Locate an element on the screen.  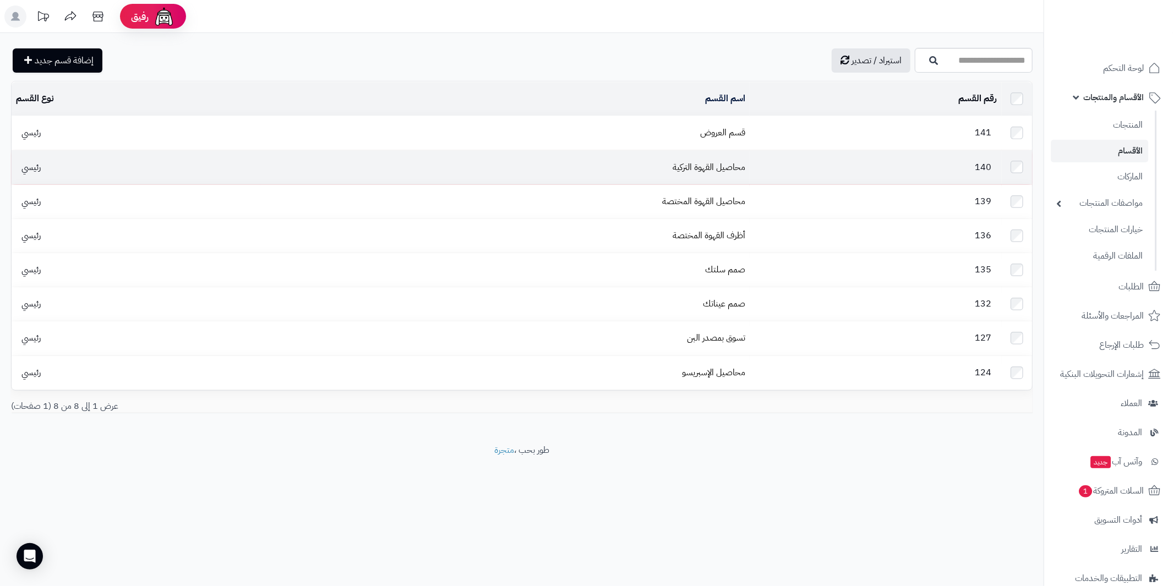
span: استيراد / تصدير is located at coordinates (877, 61).